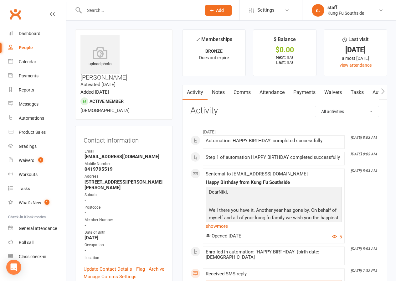 The height and width of the screenshot is (281, 396). What do you see at coordinates (28, 174) in the screenshot?
I see `div: Workouts` at bounding box center [28, 174].